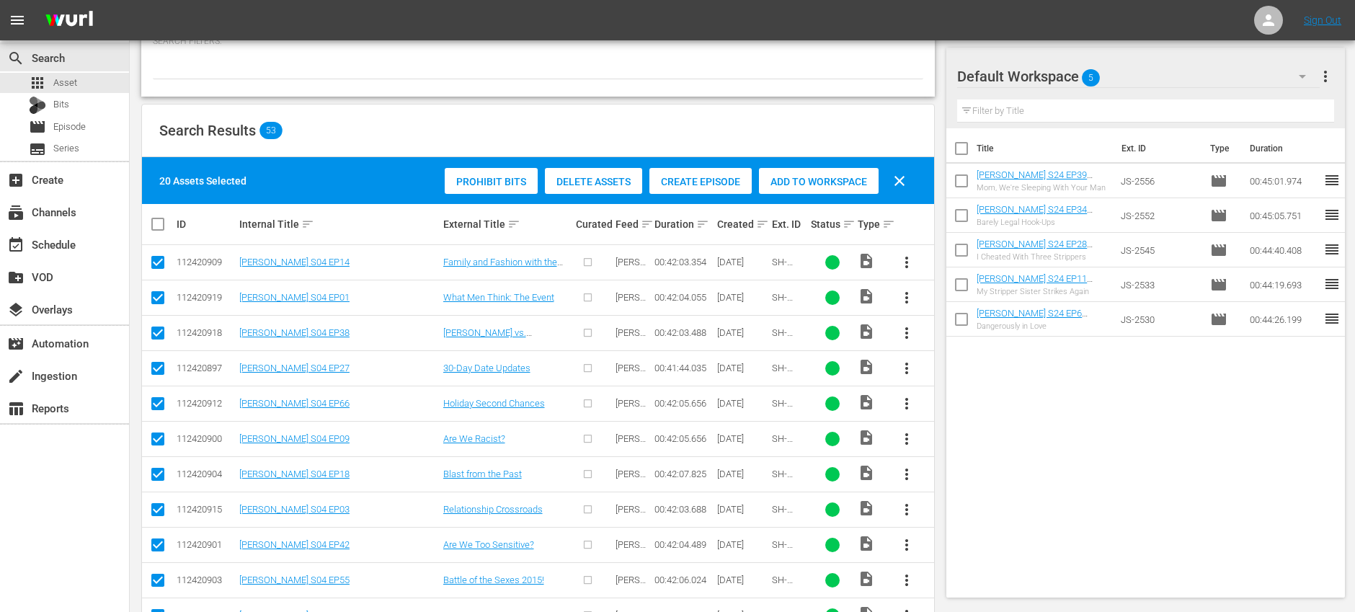 This screenshot has height=612, width=1355. I want to click on span: Asset, so click(37, 83).